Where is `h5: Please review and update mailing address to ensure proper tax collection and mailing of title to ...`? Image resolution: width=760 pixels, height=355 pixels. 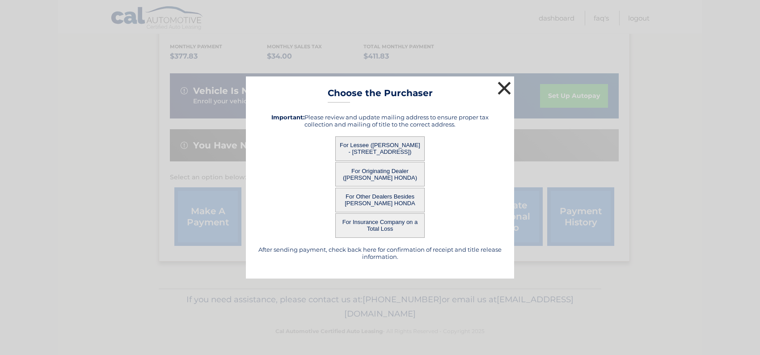
h5: Please review and update mailing address to ensure proper tax collection and mailing of title to ... is located at coordinates (380, 121).